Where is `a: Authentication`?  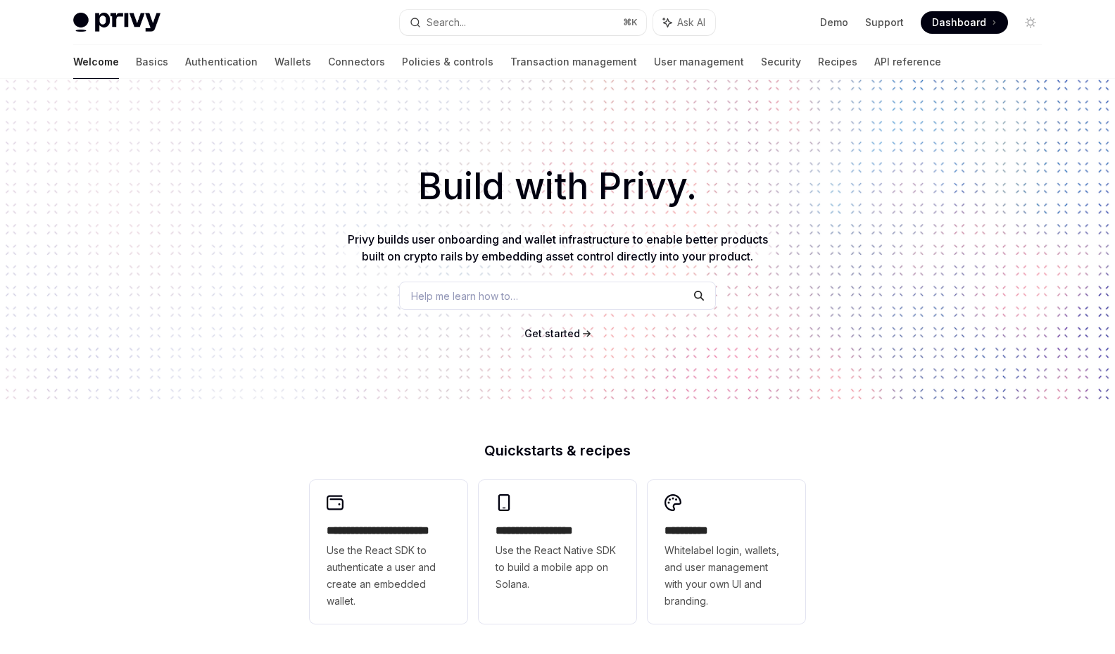
a: Authentication is located at coordinates (221, 62).